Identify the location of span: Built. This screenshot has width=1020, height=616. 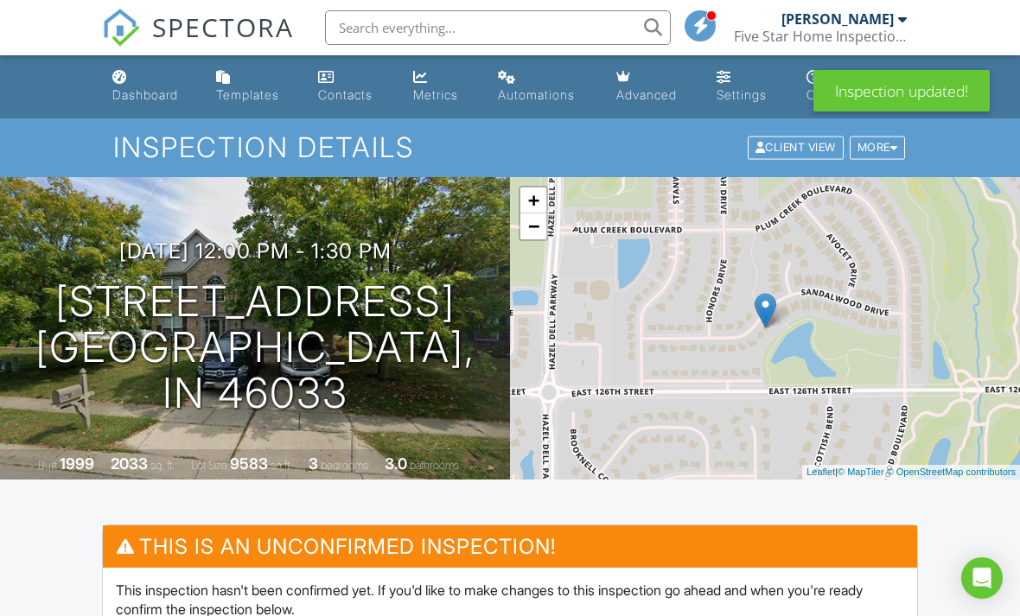
(48, 465).